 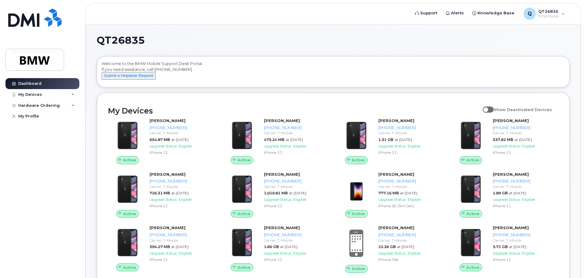 I want to click on span: QT26835, so click(x=121, y=40).